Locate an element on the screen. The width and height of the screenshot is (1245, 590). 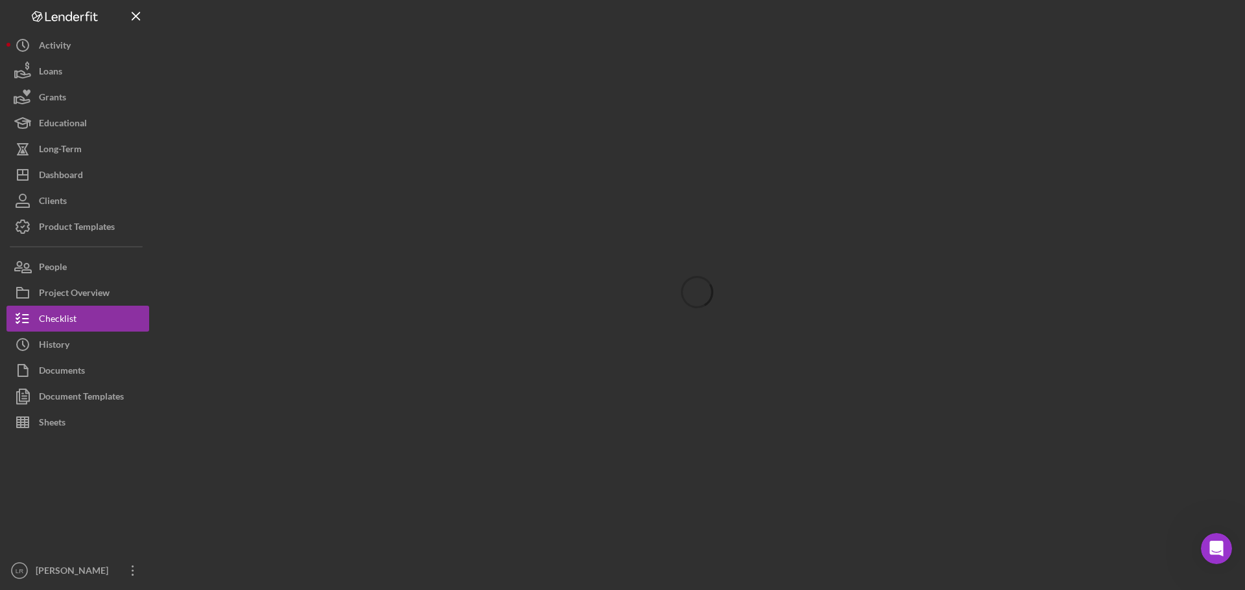
a: Educational is located at coordinates (78, 123).